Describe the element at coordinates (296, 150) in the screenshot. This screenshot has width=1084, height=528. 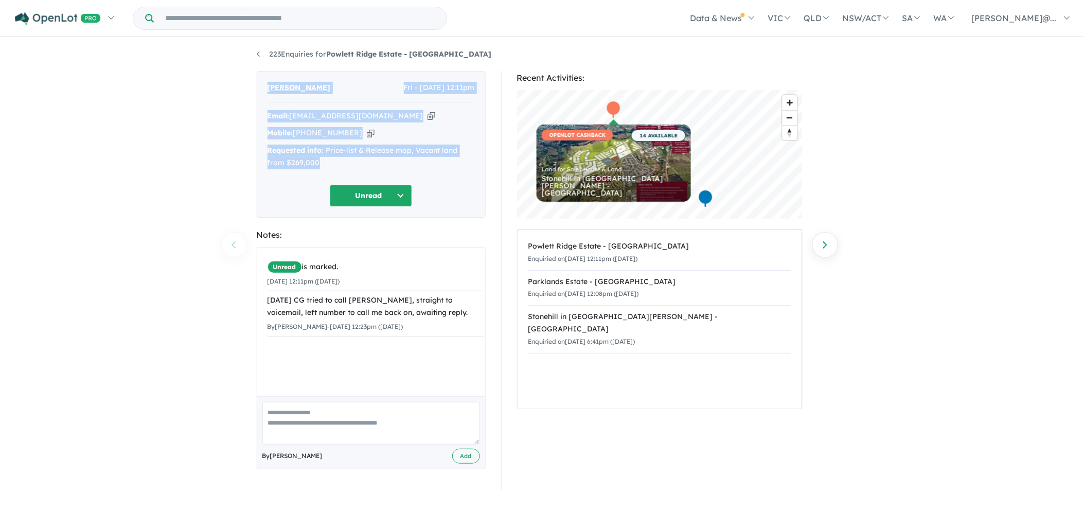
I see `strong: Requested info:` at that location.